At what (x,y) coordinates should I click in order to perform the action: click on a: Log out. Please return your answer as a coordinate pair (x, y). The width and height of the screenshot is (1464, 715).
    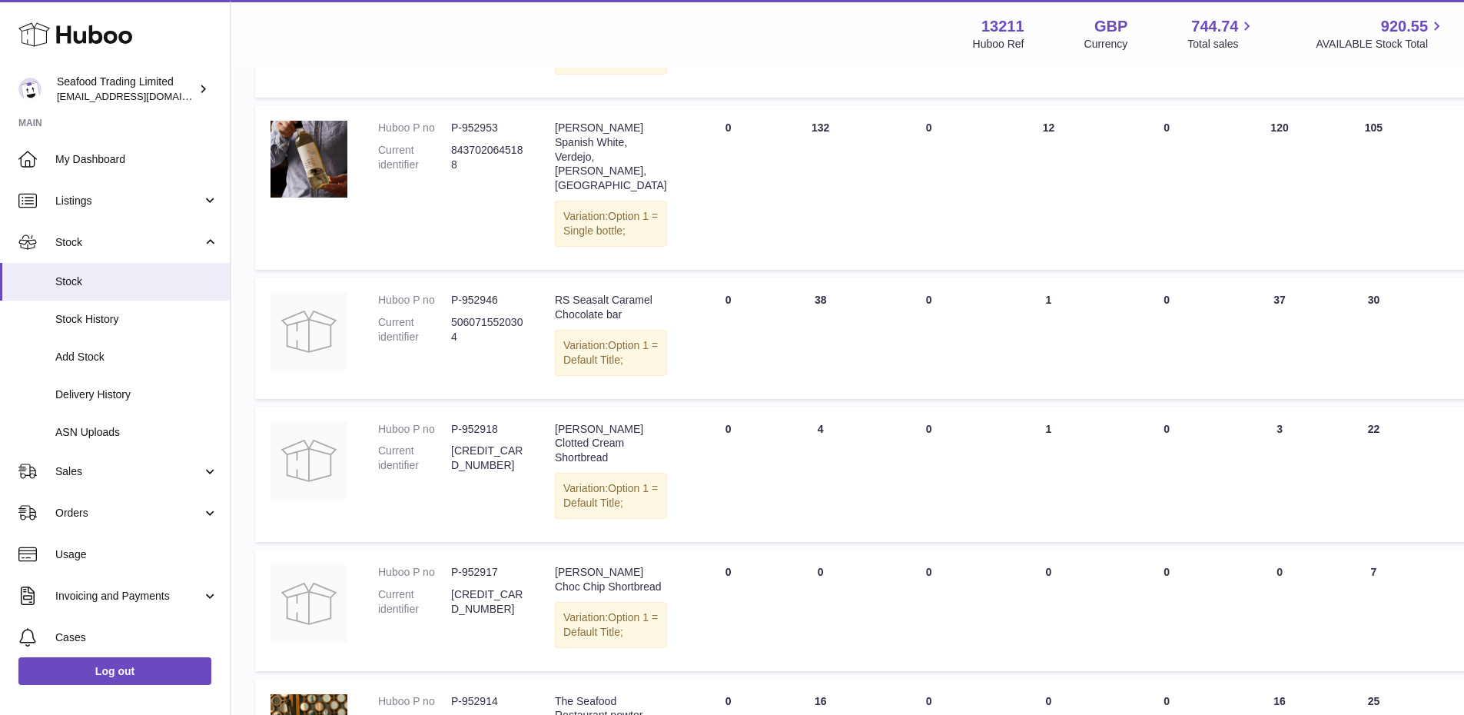
    Looking at the image, I should click on (114, 671).